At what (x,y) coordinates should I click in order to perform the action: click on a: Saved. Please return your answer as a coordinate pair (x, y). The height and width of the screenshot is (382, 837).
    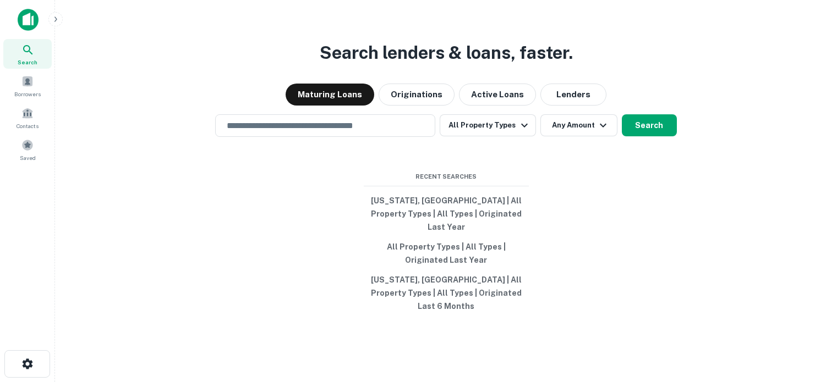
    Looking at the image, I should click on (28, 150).